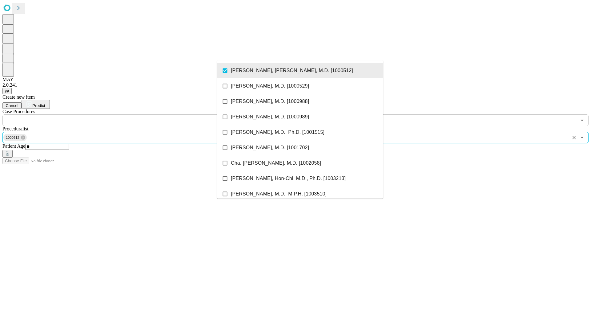 The image size is (591, 333). Describe the element at coordinates (38, 105) in the screenshot. I see `span: Predict` at that location.